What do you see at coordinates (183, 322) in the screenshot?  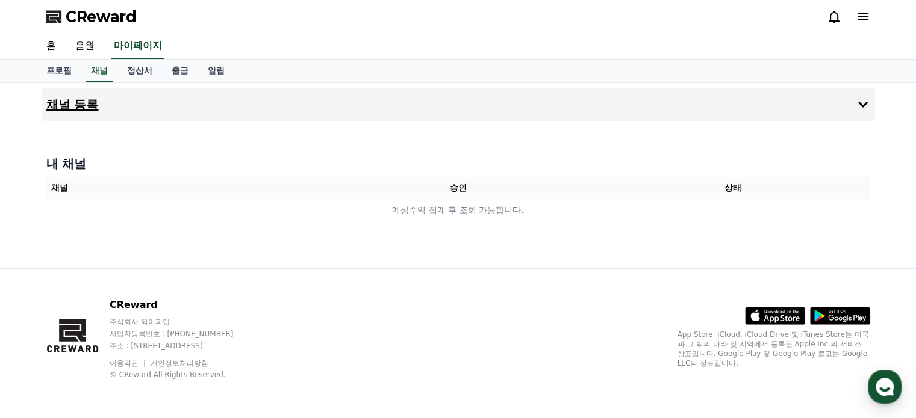 I see `p: 주식회사 와이피랩` at bounding box center [183, 322].